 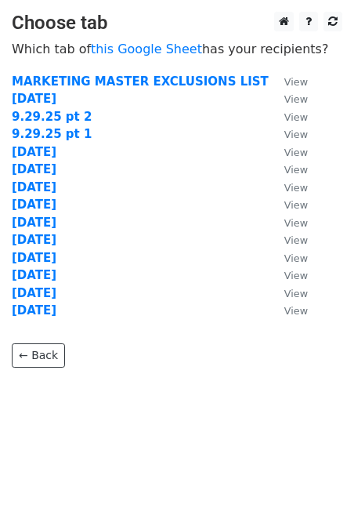 What do you see at coordinates (140, 81) in the screenshot?
I see `strong: MARKETING MASTER EXCLUSIONS LIST` at bounding box center [140, 81].